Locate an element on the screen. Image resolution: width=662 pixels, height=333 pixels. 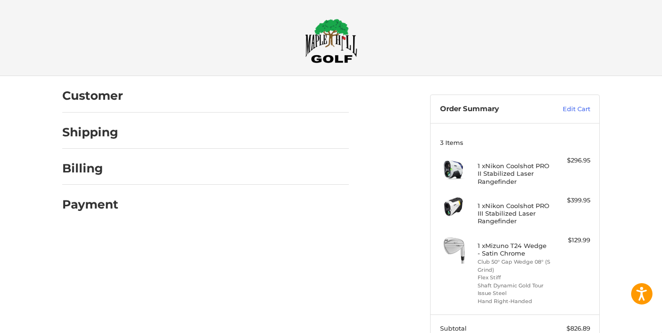
div: $296.95 is located at coordinates (571, 161).